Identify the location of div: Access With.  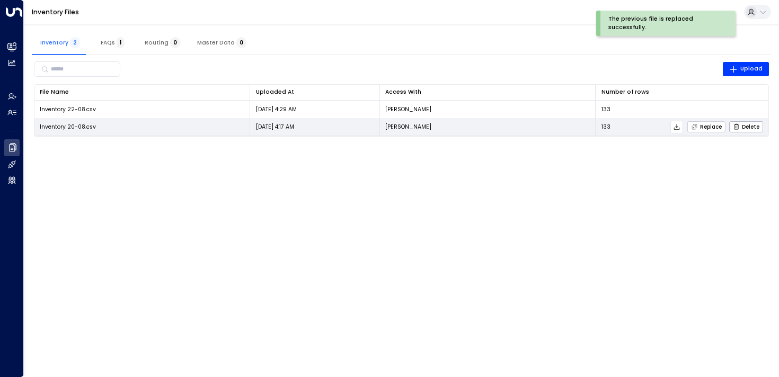
(488, 92).